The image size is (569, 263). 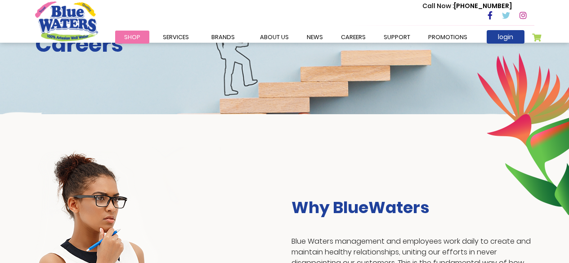 What do you see at coordinates (285, 45) in the screenshot?
I see `h2: Careers` at bounding box center [285, 45].